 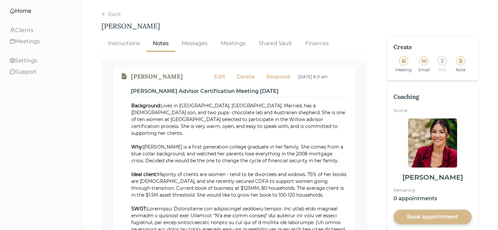 What do you see at coordinates (104, 14) in the screenshot?
I see `span: arrow-left` at bounding box center [104, 14].